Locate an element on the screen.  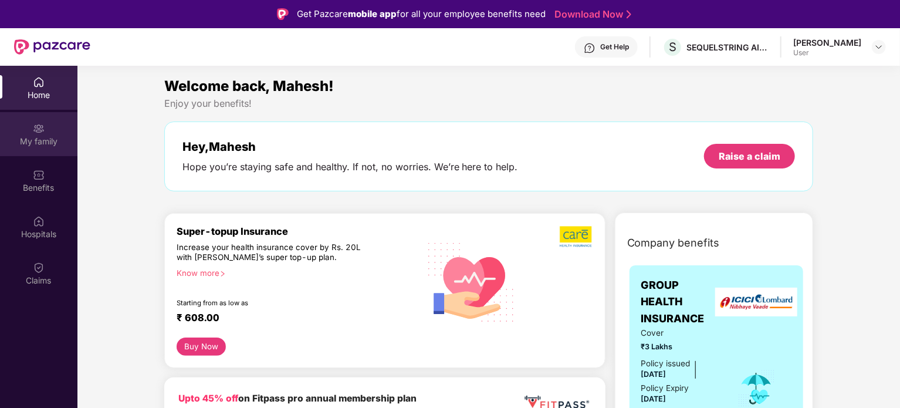
img: svg+xml;base64,PHN2ZyBpZD0iRHJvcGRvd24tMzJ4MzIiIHhtbG5zPSJodHRwOi8vd3d3LnczLm9yZy8yMDAwL3N2ZyIgd2... is located at coordinates (879, 47).